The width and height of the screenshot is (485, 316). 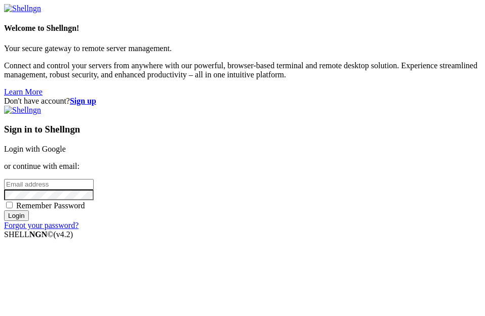 What do you see at coordinates (9, 205) in the screenshot?
I see `input: Remember Password` at bounding box center [9, 205].